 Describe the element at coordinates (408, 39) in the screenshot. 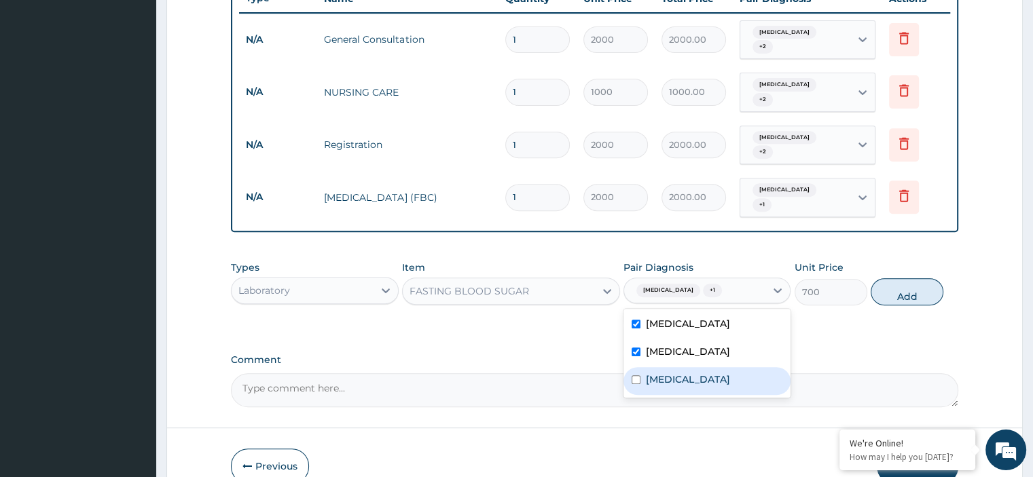

I see `td: General Consultation` at that location.